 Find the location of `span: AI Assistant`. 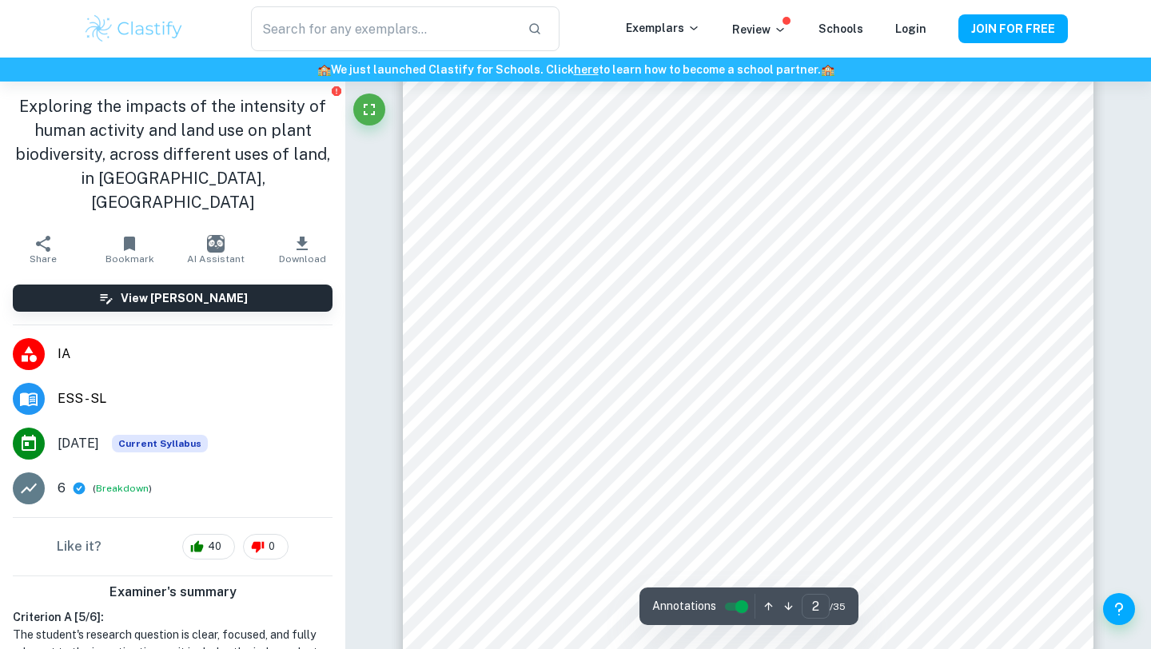

span: AI Assistant is located at coordinates (216, 259).